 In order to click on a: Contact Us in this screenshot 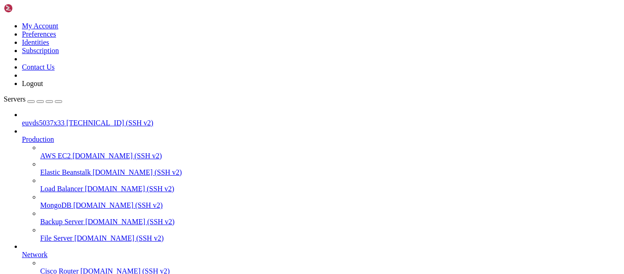, I will do `click(38, 67)`.